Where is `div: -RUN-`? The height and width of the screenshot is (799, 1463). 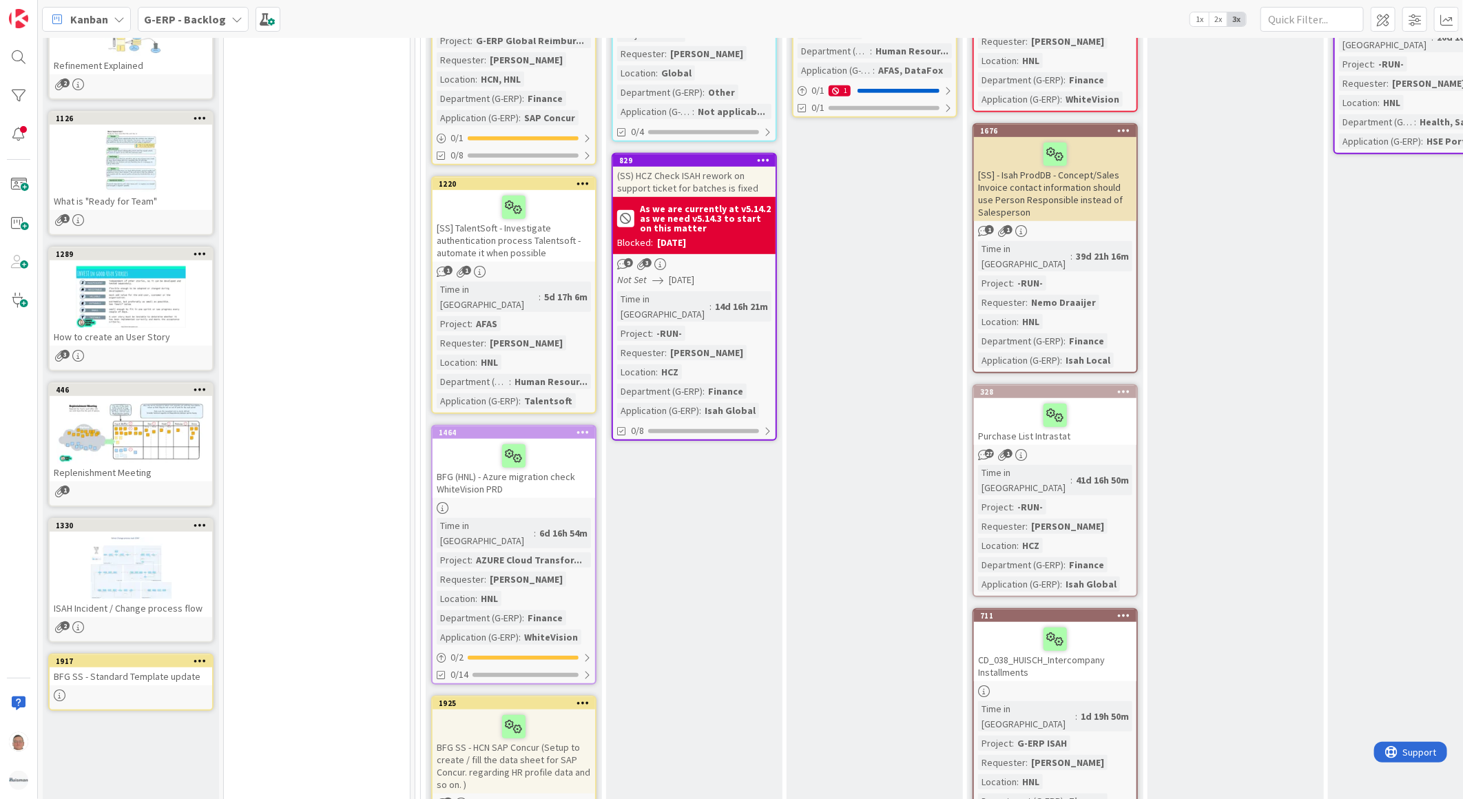
div: -RUN- is located at coordinates (669, 333).